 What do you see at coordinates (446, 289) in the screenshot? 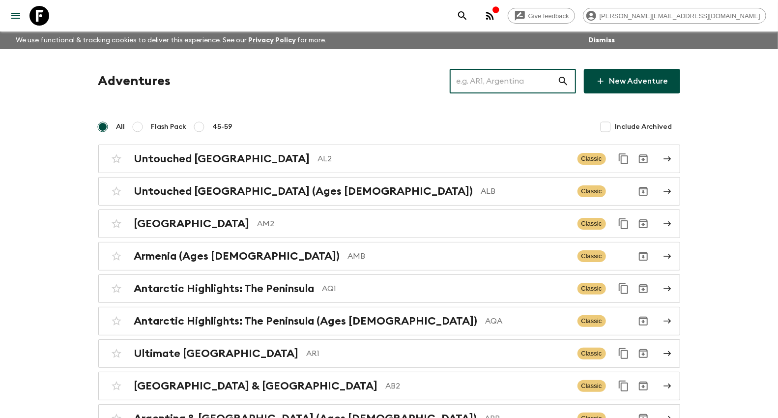
I see `p: AQ1` at bounding box center [446, 289].